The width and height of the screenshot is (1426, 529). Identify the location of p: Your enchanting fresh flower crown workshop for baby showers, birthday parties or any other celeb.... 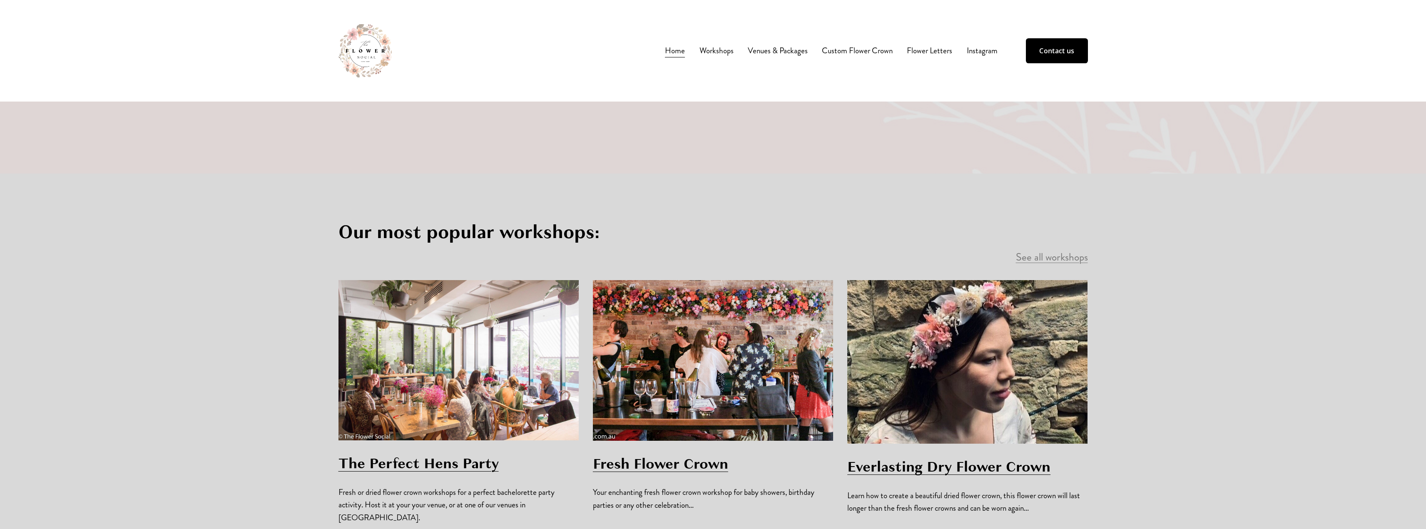
(713, 499).